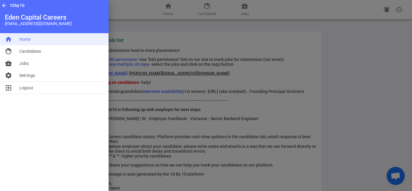  I want to click on span: Logout, so click(26, 88).